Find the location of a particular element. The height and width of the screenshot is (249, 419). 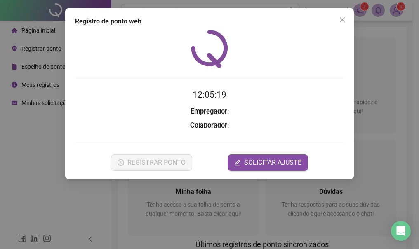

button: Close is located at coordinates (342, 20).